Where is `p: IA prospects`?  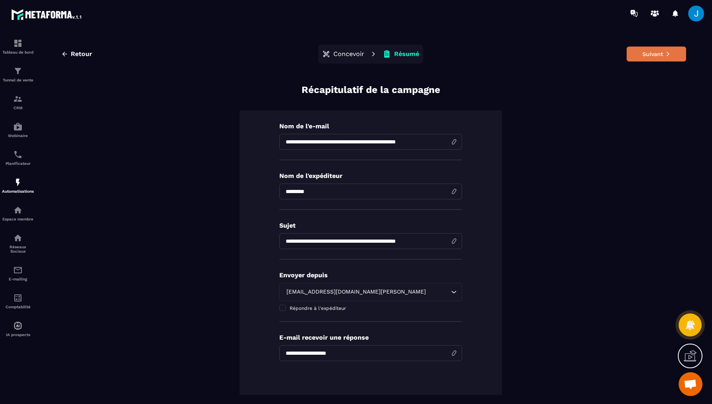 p: IA prospects is located at coordinates (18, 334).